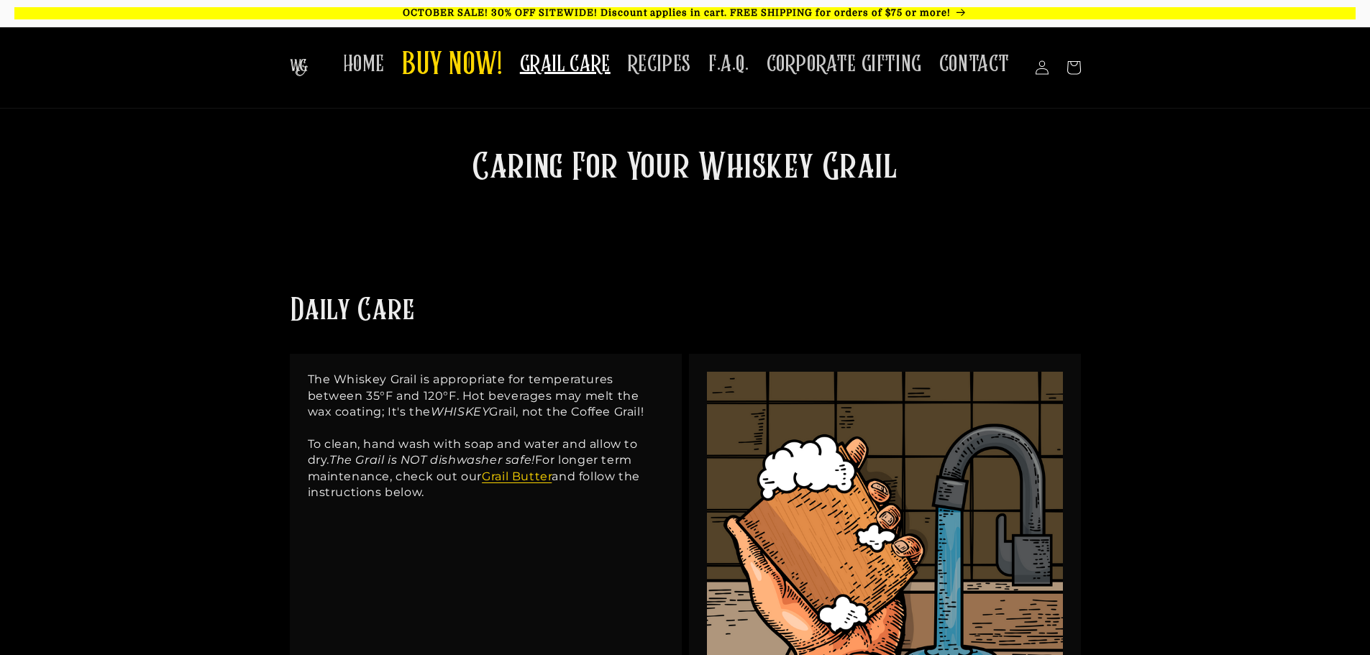 The image size is (1370, 655). I want to click on a: F.A.Q., so click(728, 64).